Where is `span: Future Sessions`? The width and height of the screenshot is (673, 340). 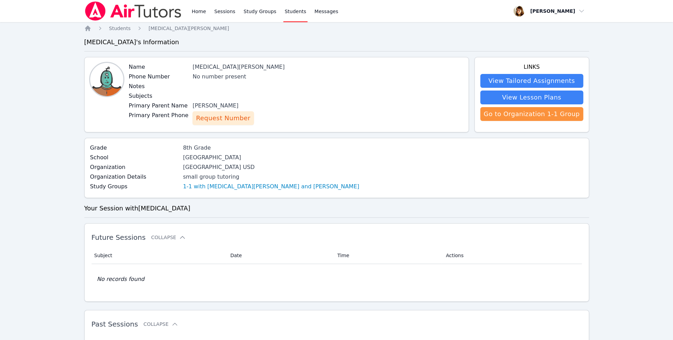
span: Future Sessions is located at coordinates (119, 238).